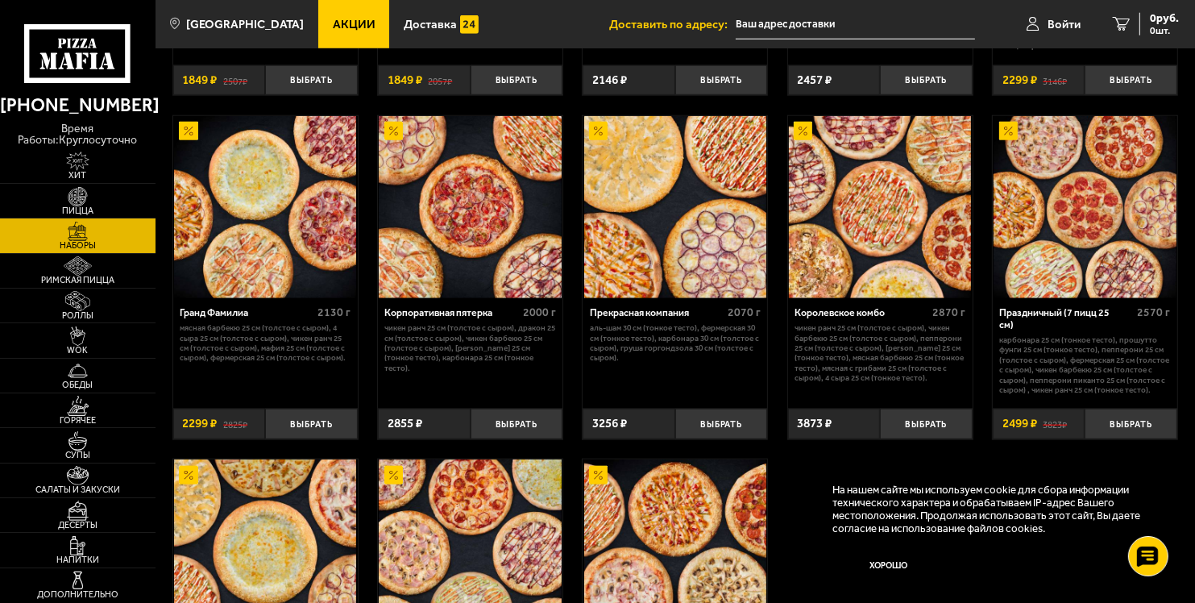 The width and height of the screenshot is (1195, 603). What do you see at coordinates (994, 509) in the screenshot?
I see `p: На нашем сайте мы используем cookie для сбора информации технического характера и обрабатываем IP...` at bounding box center [994, 509].